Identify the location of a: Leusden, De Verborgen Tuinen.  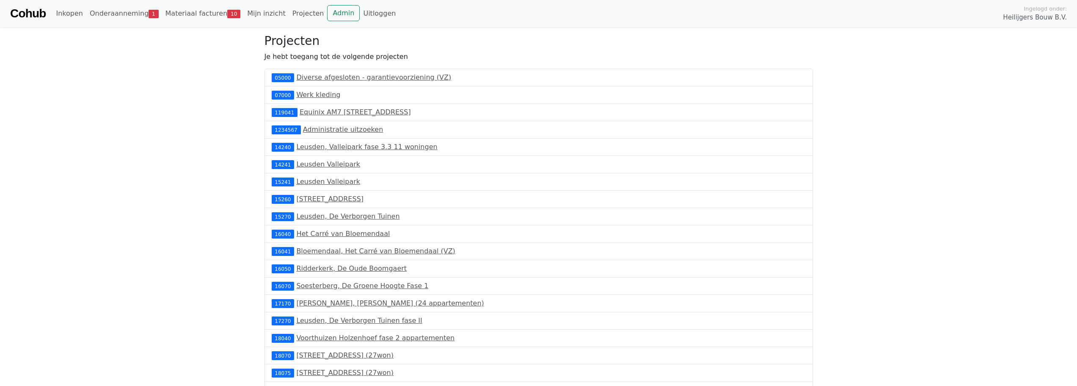
(348, 216).